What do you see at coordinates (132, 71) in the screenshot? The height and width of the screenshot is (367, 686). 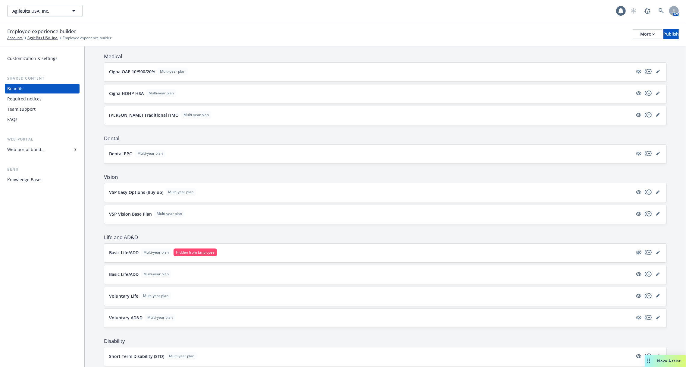 I see `p: Cigna OAP 10/500/20%` at bounding box center [132, 71].